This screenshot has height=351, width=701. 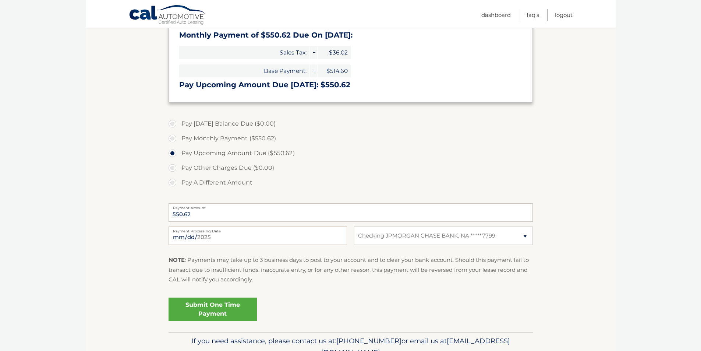 I want to click on input: Payment Amount, so click(x=351, y=212).